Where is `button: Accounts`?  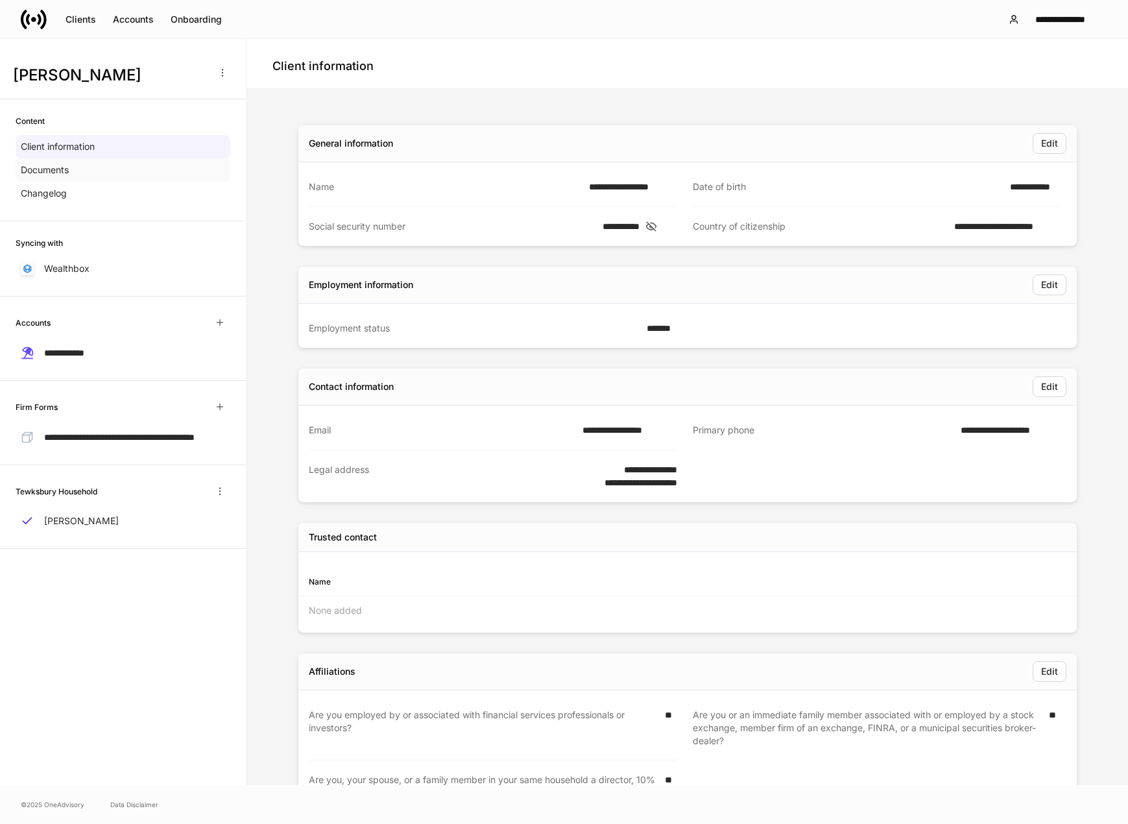 button: Accounts is located at coordinates (133, 19).